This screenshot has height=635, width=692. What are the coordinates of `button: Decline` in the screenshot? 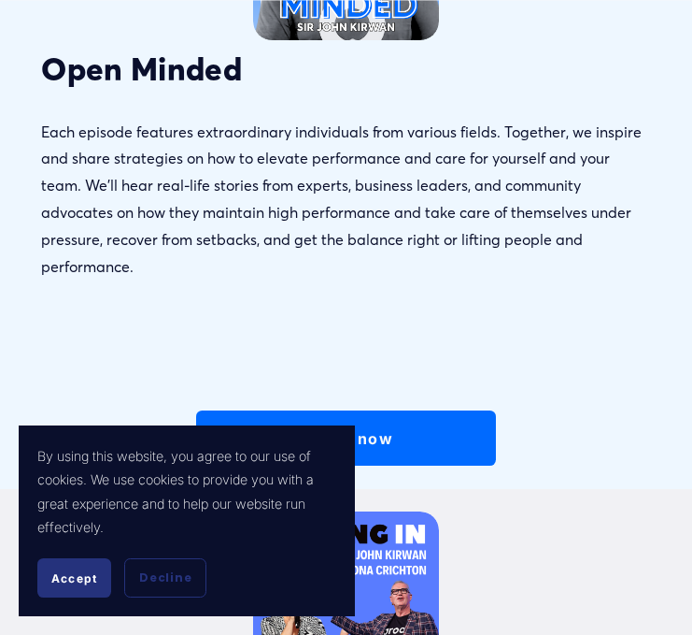 It's located at (165, 578).